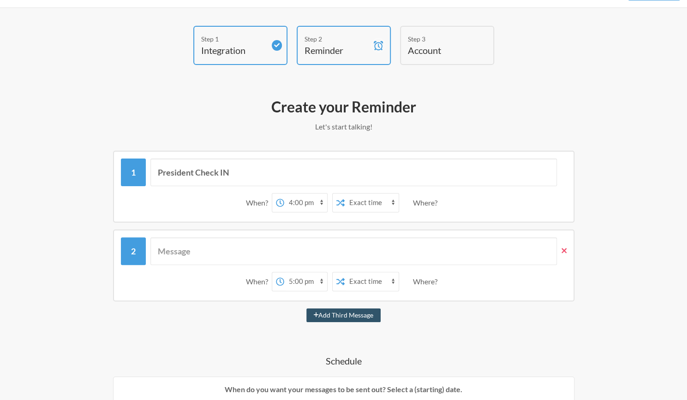 The image size is (687, 400). Describe the element at coordinates (440, 50) in the screenshot. I see `h4: Account` at that location.